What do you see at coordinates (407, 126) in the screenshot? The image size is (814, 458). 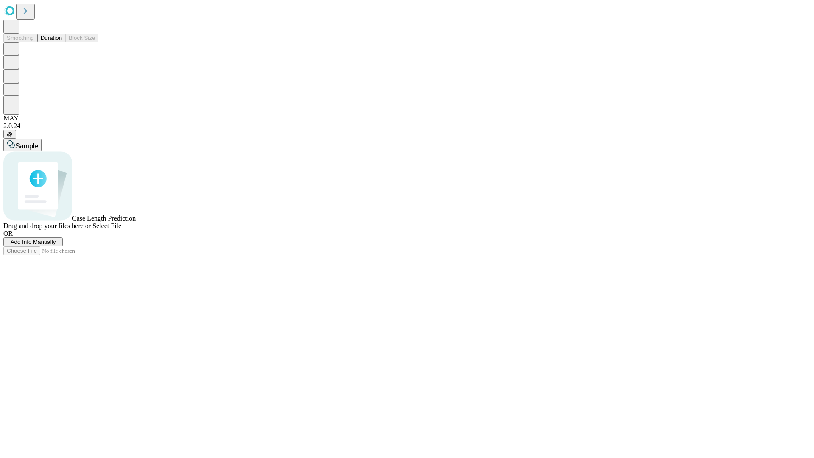 I see `div: 2.0.241` at bounding box center [407, 126].